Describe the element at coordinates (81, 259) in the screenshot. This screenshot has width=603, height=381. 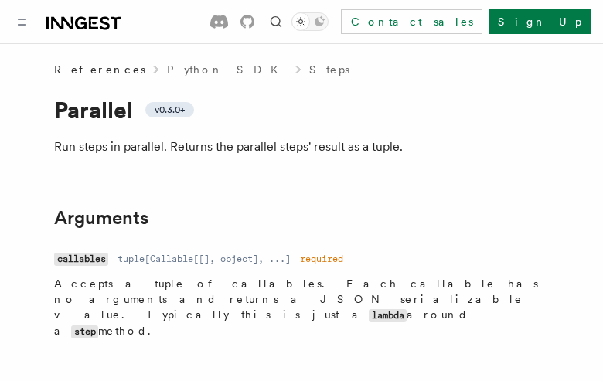
I see `code: callables` at that location.